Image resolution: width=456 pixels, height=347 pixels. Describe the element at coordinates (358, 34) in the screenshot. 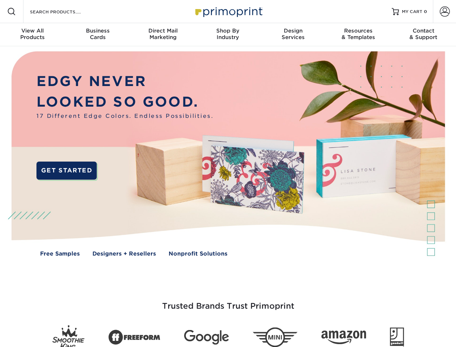

I see `div: & Templates` at that location.